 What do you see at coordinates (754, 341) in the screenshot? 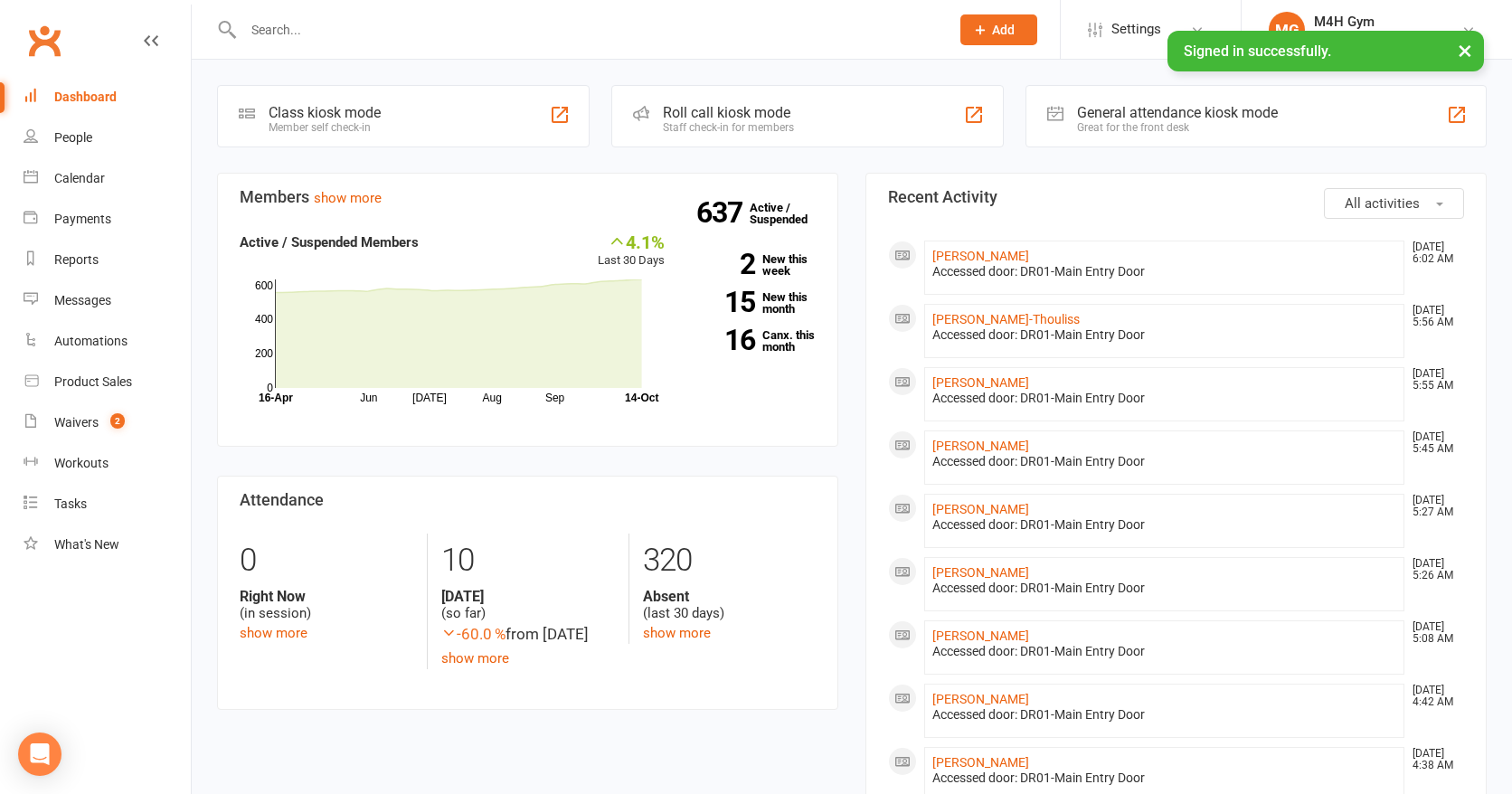
I see `a: 16Canx. this month` at bounding box center [754, 341].